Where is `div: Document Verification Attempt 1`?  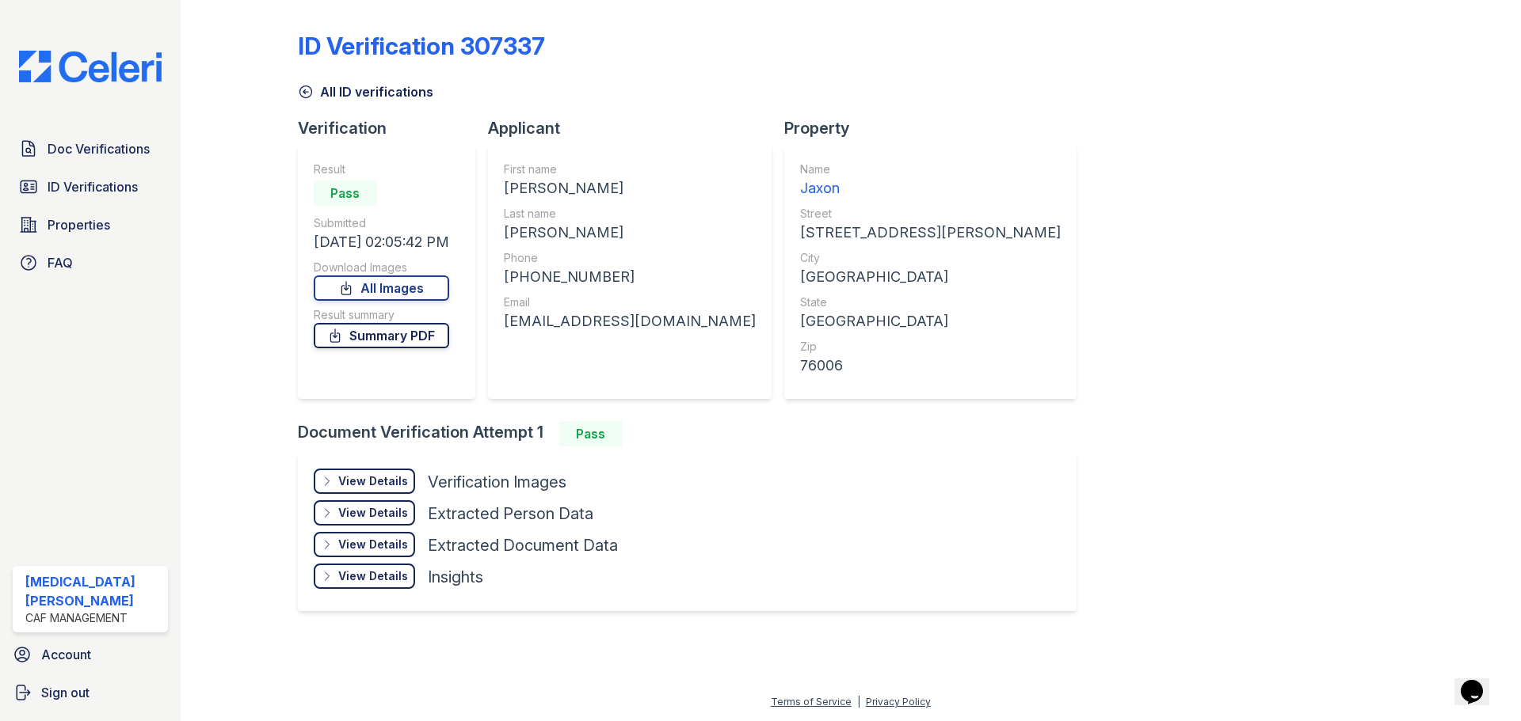
div: Document Verification Attempt 1 is located at coordinates (693, 434).